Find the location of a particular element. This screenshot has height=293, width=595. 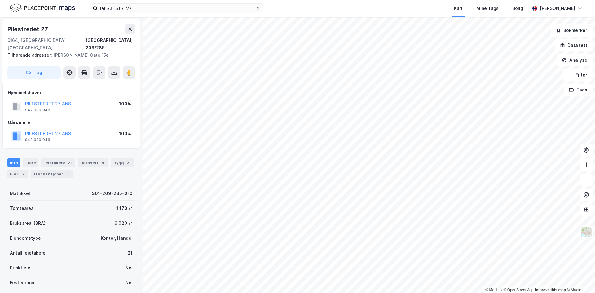

div: 4 is located at coordinates (103, 163).